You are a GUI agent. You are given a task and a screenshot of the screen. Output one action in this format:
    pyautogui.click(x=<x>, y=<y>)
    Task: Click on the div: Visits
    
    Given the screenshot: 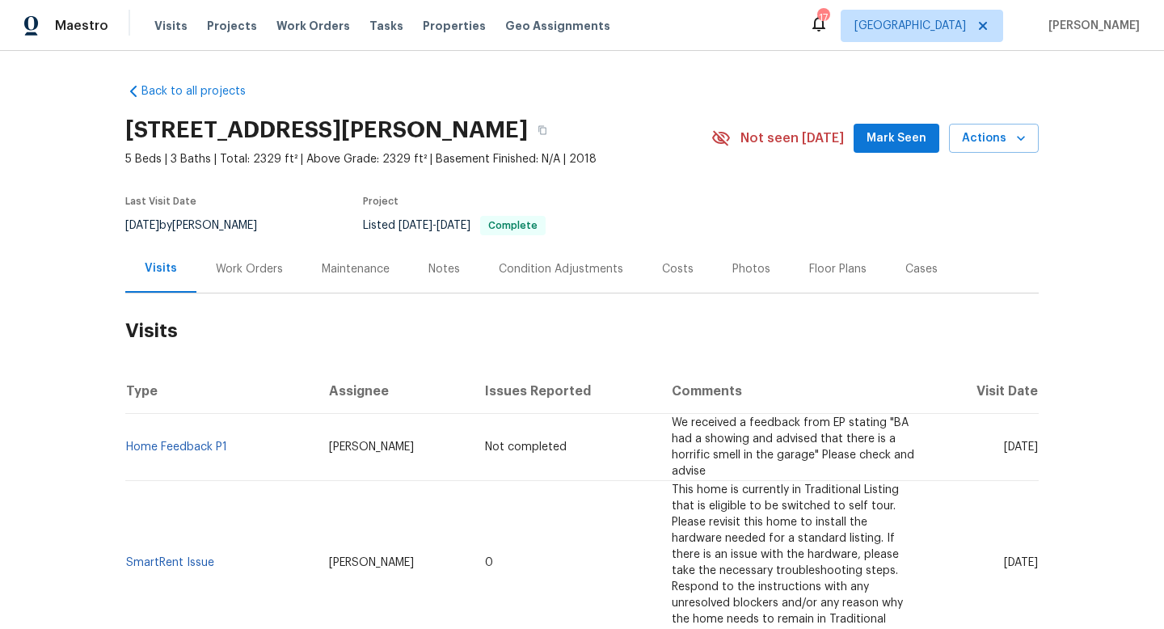 What is the action you would take?
    pyautogui.click(x=161, y=268)
    